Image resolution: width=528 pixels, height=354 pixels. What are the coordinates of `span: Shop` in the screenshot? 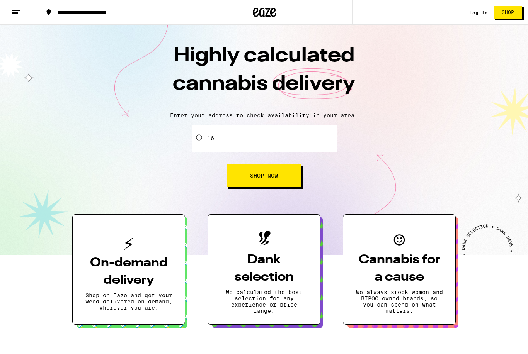 It's located at (508, 12).